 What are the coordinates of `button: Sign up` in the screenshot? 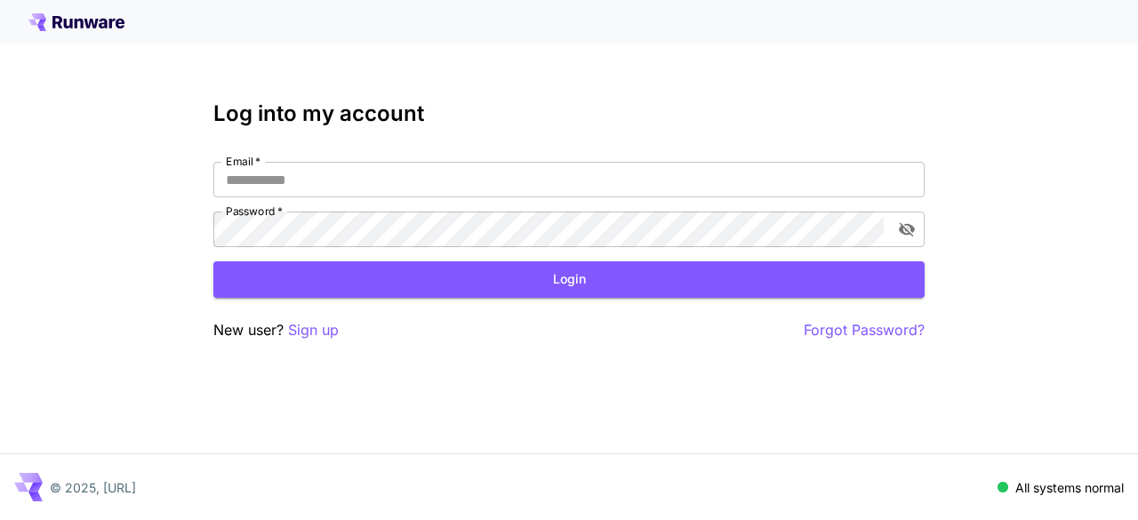 It's located at (313, 330).